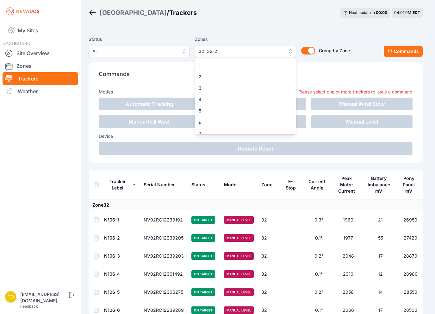 The height and width of the screenshot is (314, 435). What do you see at coordinates (241, 51) in the screenshot?
I see `span: 32, 32-2` at bounding box center [241, 51].